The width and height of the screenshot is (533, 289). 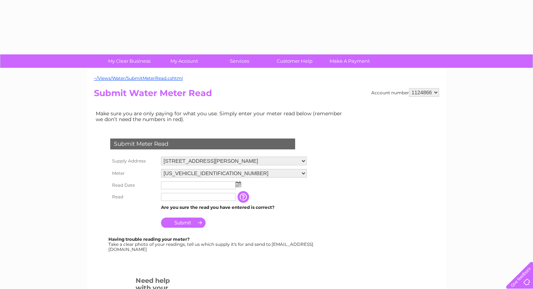 I want to click on td: Are you sure the read you have entered is correct?, so click(x=234, y=208).